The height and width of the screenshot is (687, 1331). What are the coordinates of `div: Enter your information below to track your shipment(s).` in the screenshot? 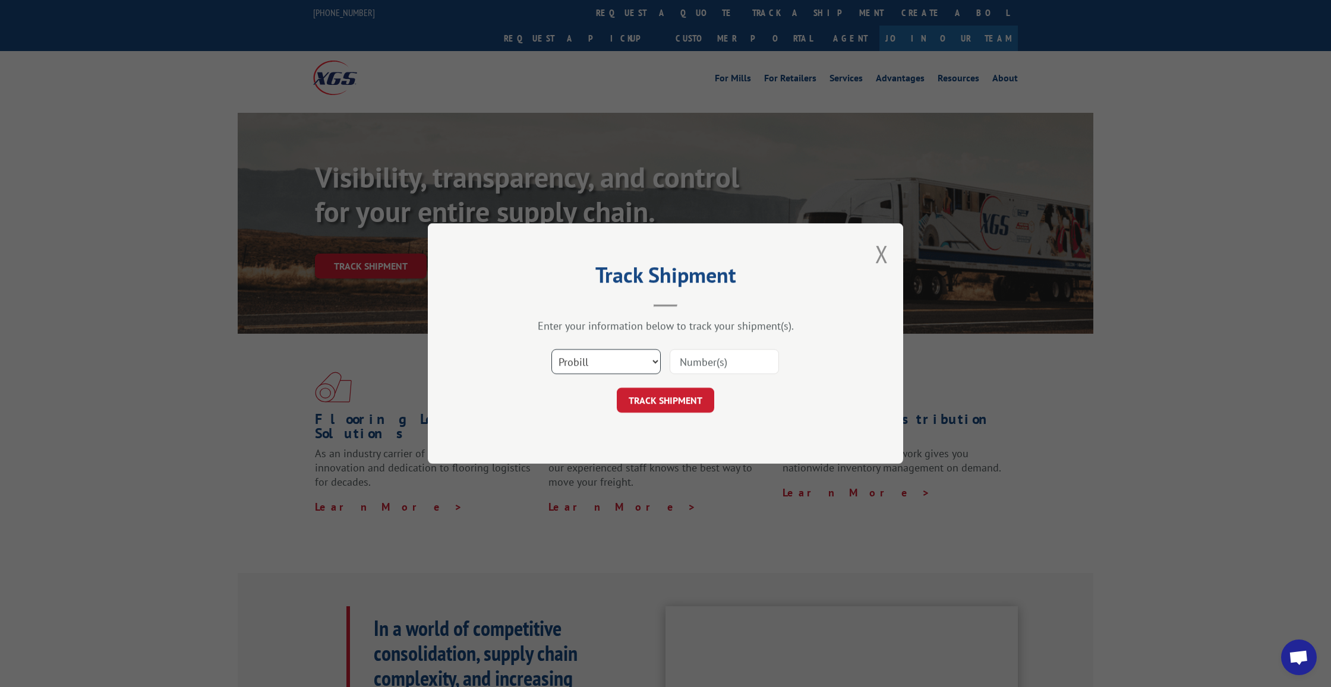 It's located at (665, 326).